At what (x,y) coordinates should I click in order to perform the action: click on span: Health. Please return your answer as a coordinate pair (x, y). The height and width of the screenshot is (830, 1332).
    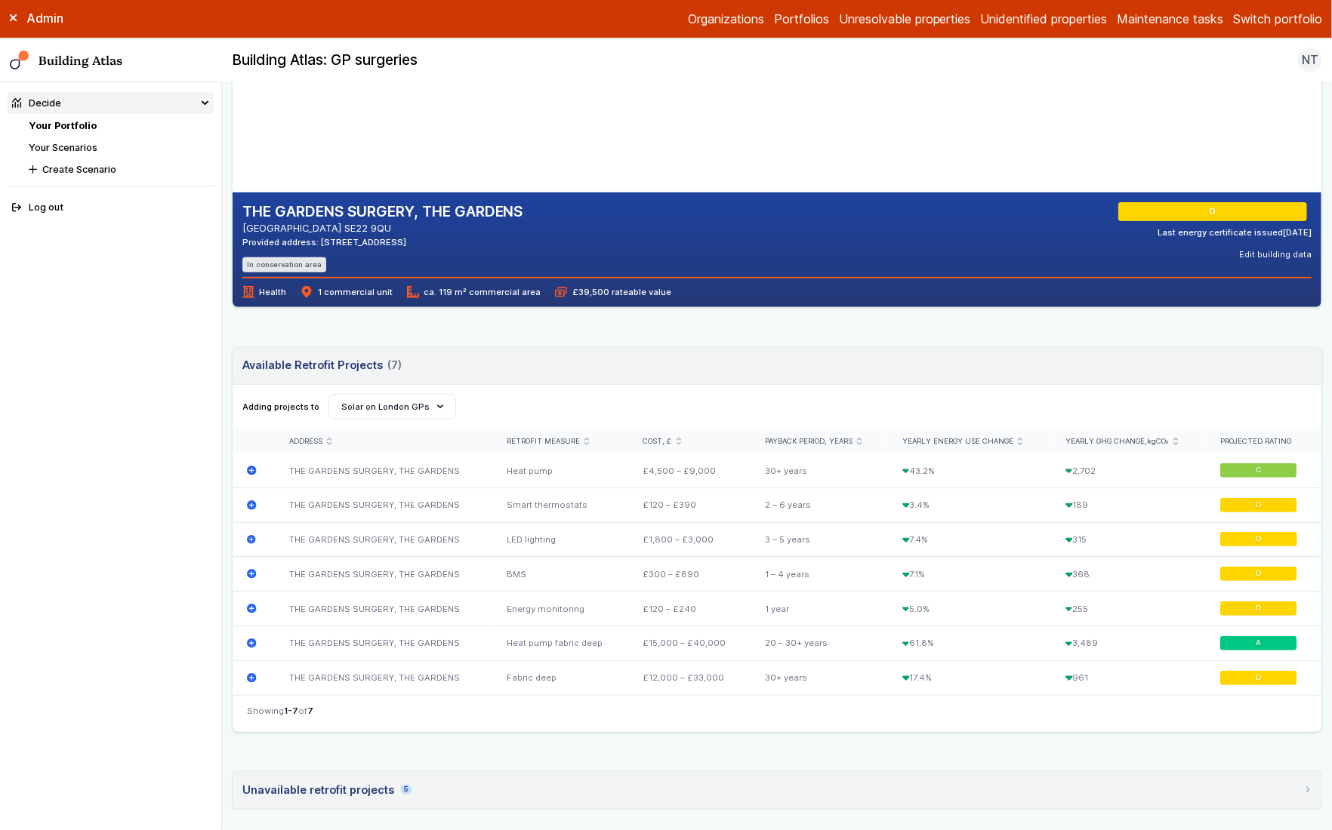
    Looking at the image, I should click on (264, 292).